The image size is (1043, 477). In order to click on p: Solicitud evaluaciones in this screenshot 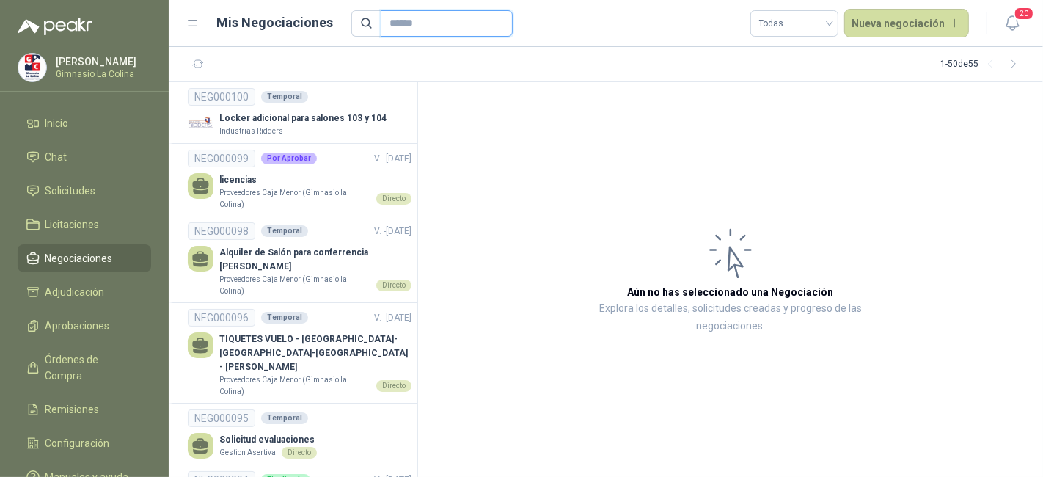, I will do `click(268, 439)`.